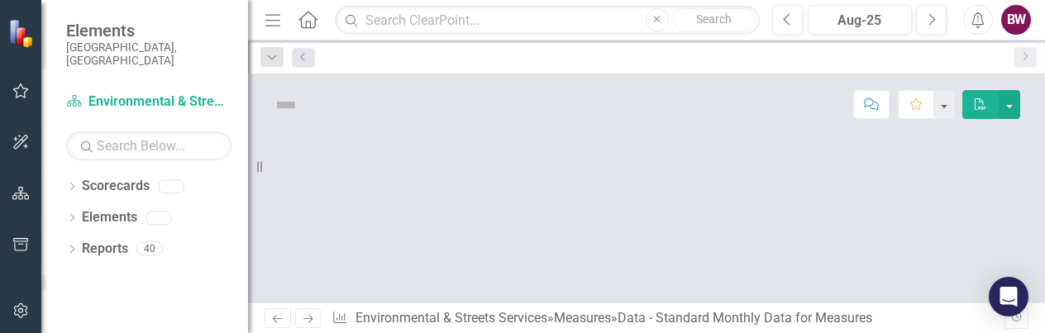 The width and height of the screenshot is (1045, 333). Describe the element at coordinates (149, 145) in the screenshot. I see `input: Search Below...` at that location.